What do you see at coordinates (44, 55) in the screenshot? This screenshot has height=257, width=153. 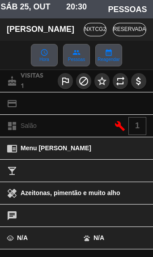 I see `button: access_timeHora` at bounding box center [44, 55].